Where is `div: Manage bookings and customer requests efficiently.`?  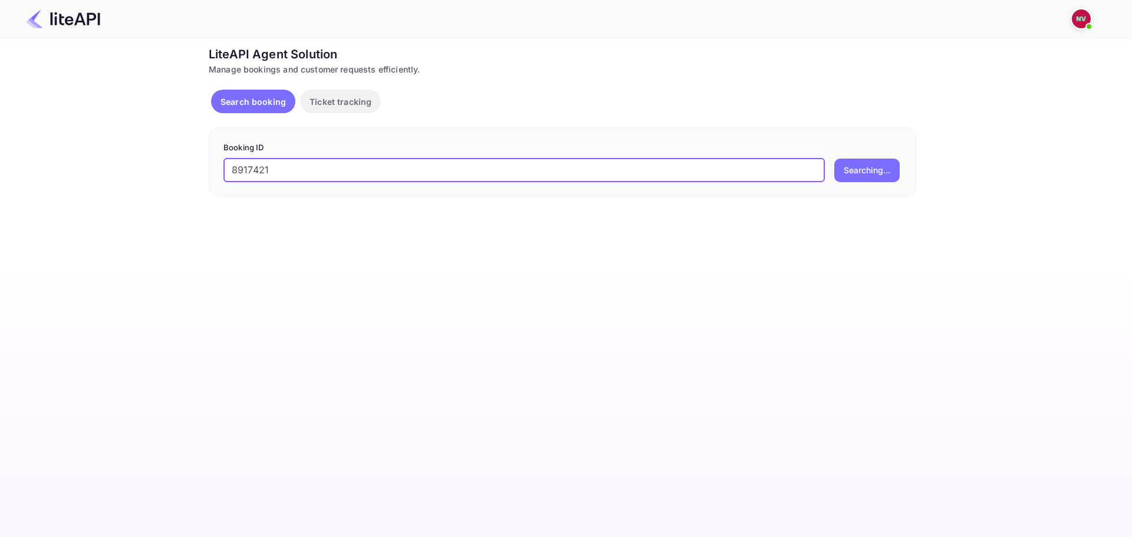
div: Manage bookings and customer requests efficiently. is located at coordinates (563, 69).